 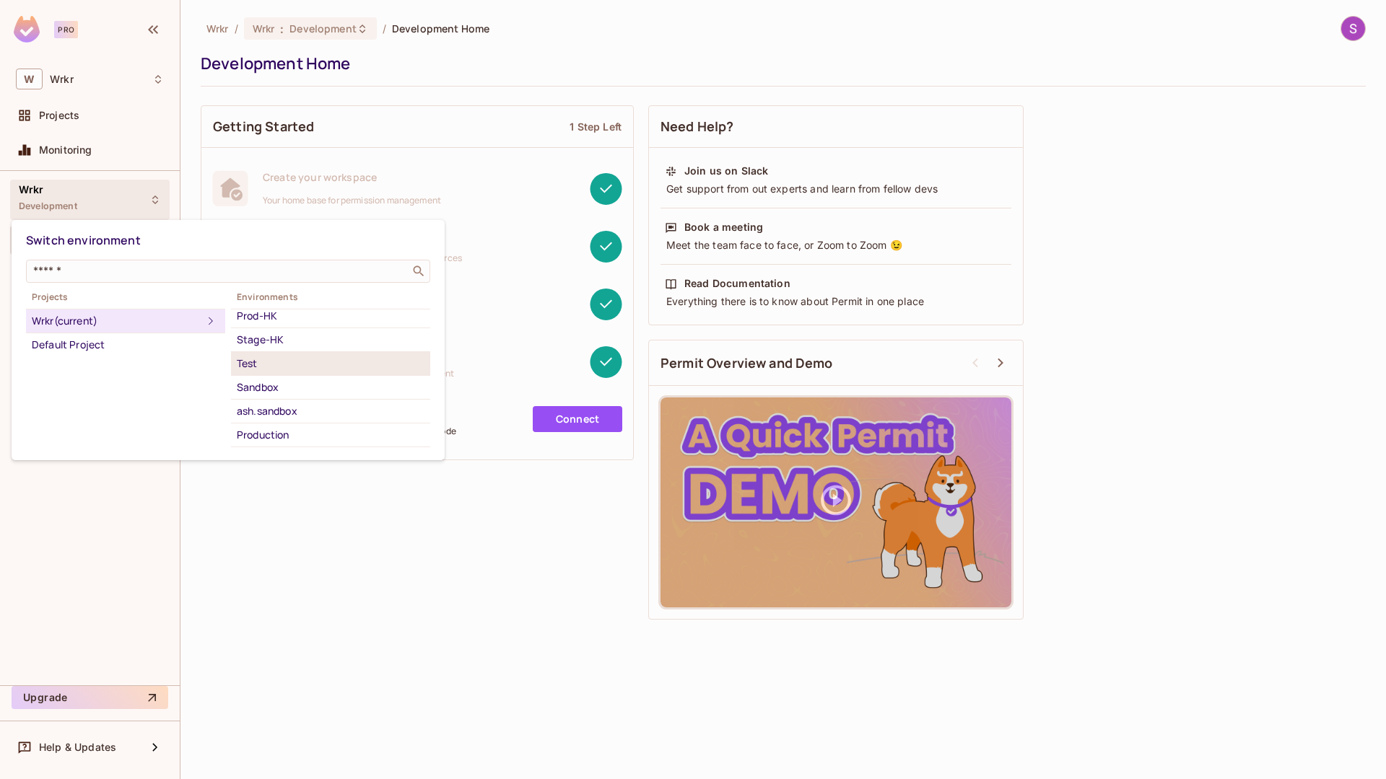 What do you see at coordinates (331, 364) in the screenshot?
I see `div: Test` at bounding box center [331, 364].